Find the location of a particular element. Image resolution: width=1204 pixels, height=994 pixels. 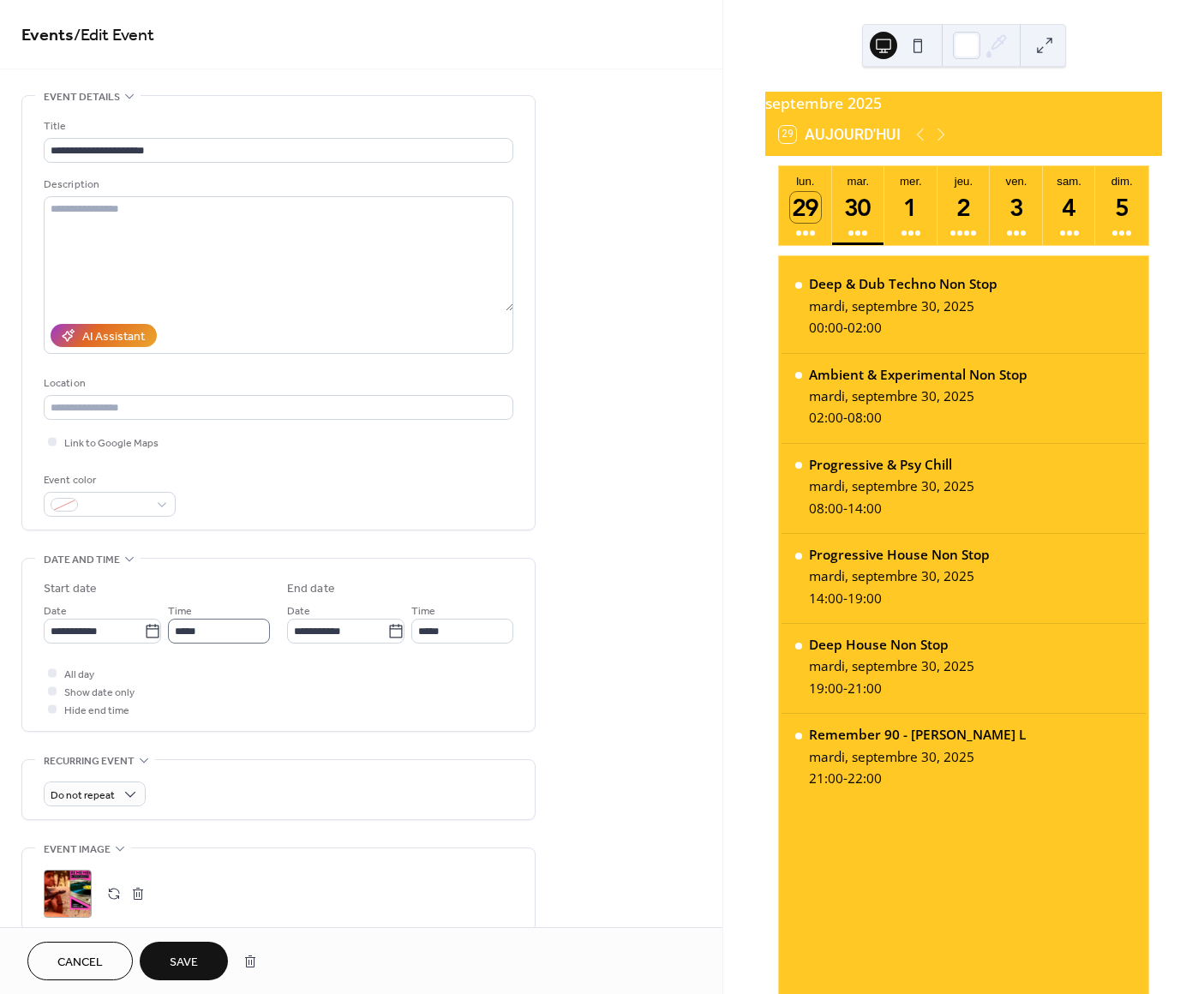

div: Start date is located at coordinates (70, 589).